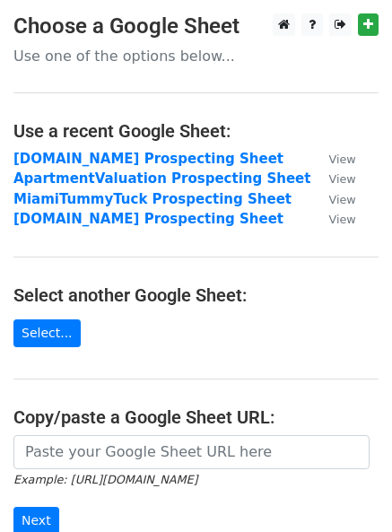 This screenshot has width=392, height=532. I want to click on h4: Use a recent Google Sheet:, so click(196, 131).